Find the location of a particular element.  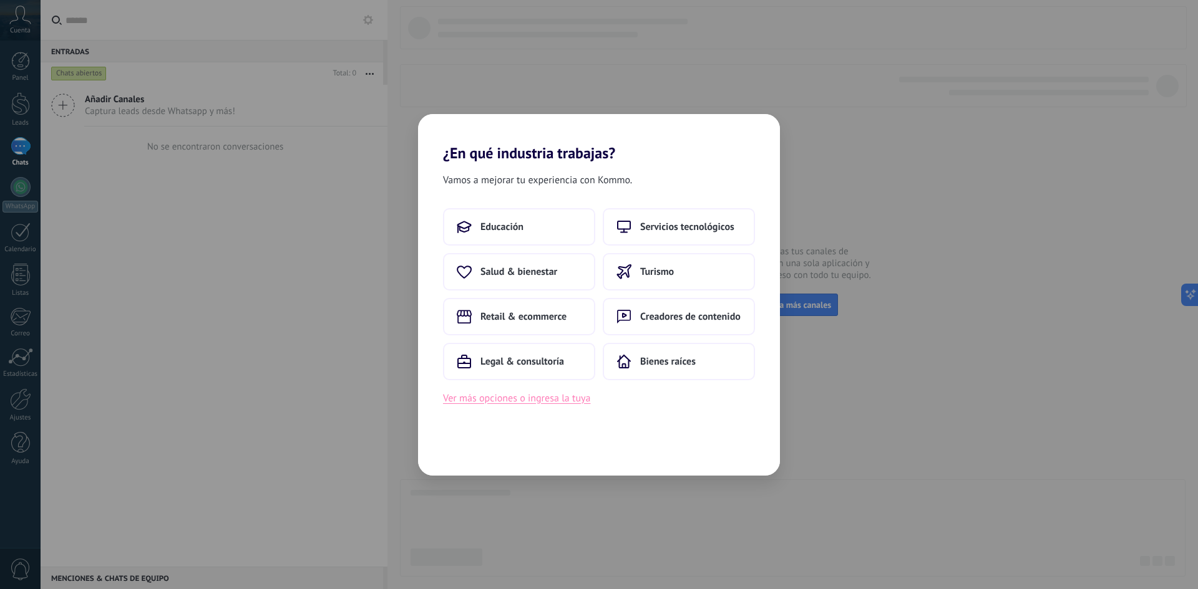

span: Salud & bienestar is located at coordinates (518, 272).